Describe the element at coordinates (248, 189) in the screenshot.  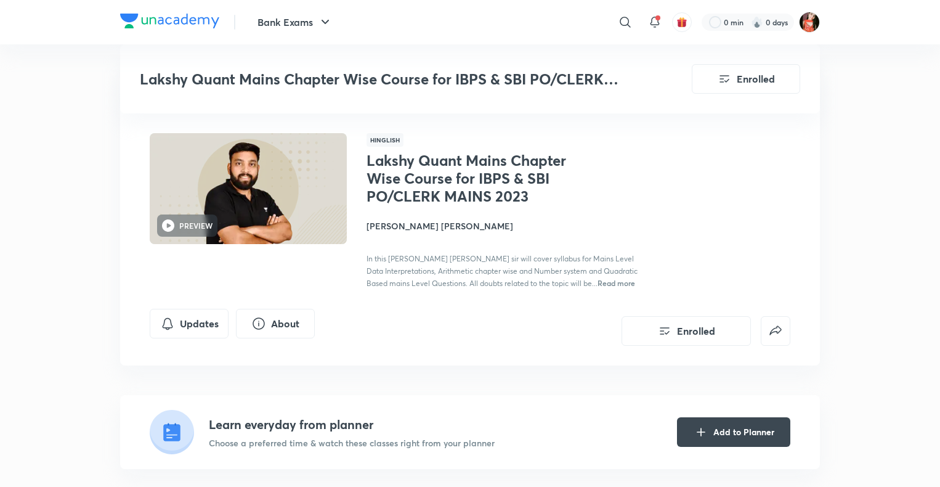
I see `img: Thumbnail` at that location.